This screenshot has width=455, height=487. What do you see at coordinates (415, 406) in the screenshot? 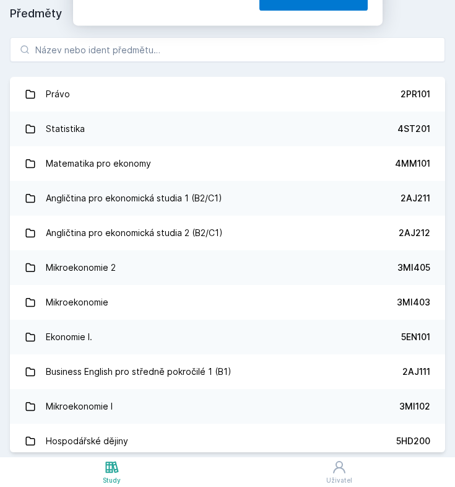
I see `div: 3MI102` at bounding box center [415, 406].